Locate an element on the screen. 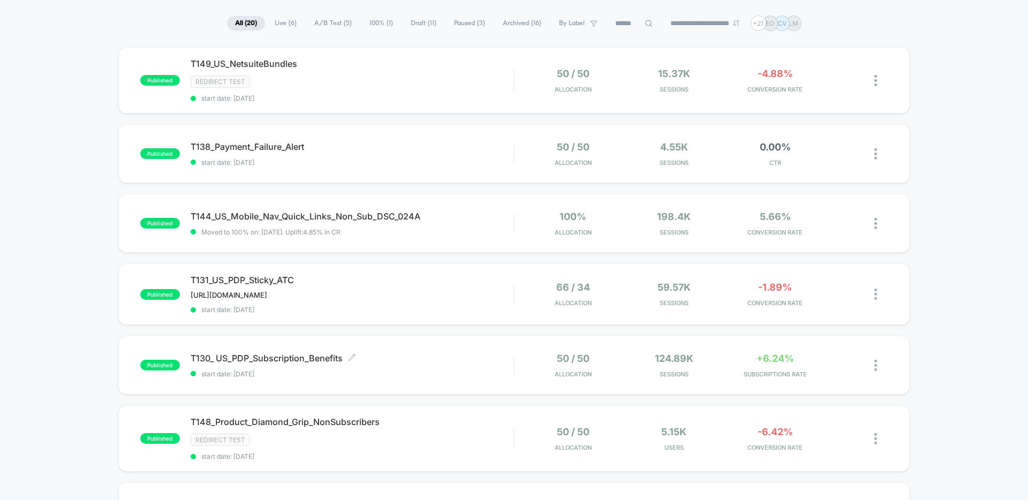 Image resolution: width=1028 pixels, height=500 pixels. img: end is located at coordinates (736, 23).